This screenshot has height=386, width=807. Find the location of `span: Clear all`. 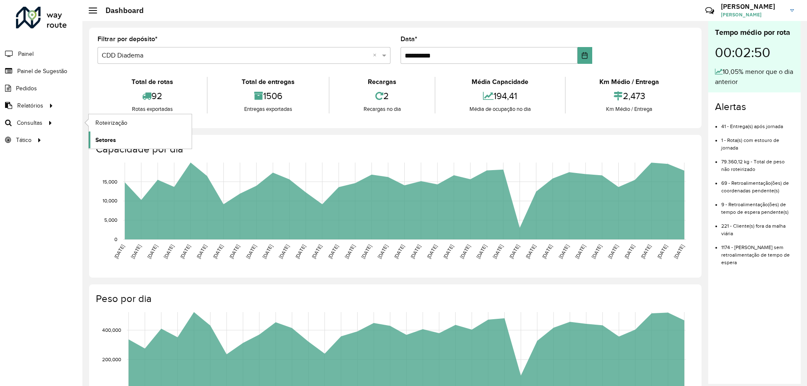

span: Clear all is located at coordinates (376, 55).